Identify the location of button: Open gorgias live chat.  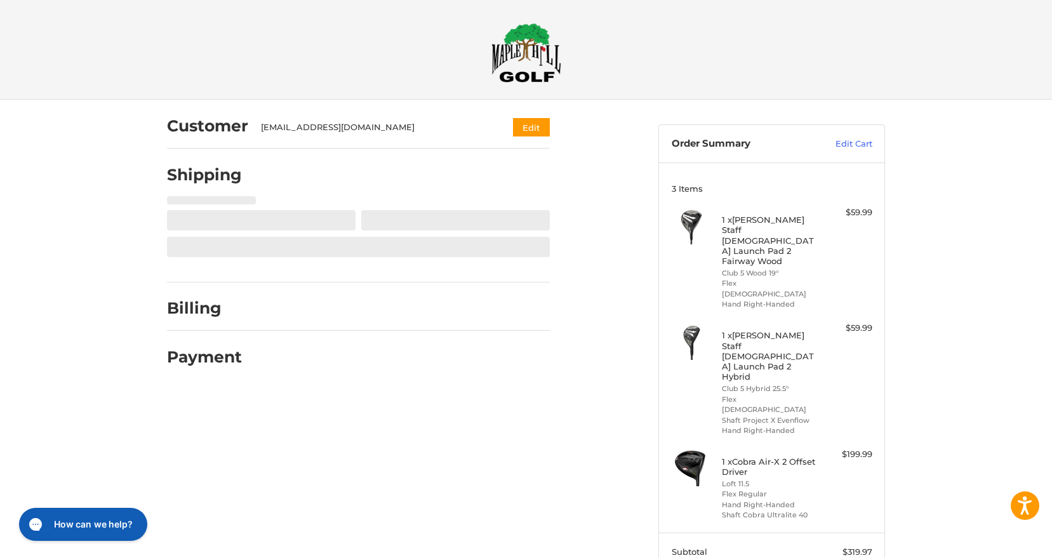
(70, 21).